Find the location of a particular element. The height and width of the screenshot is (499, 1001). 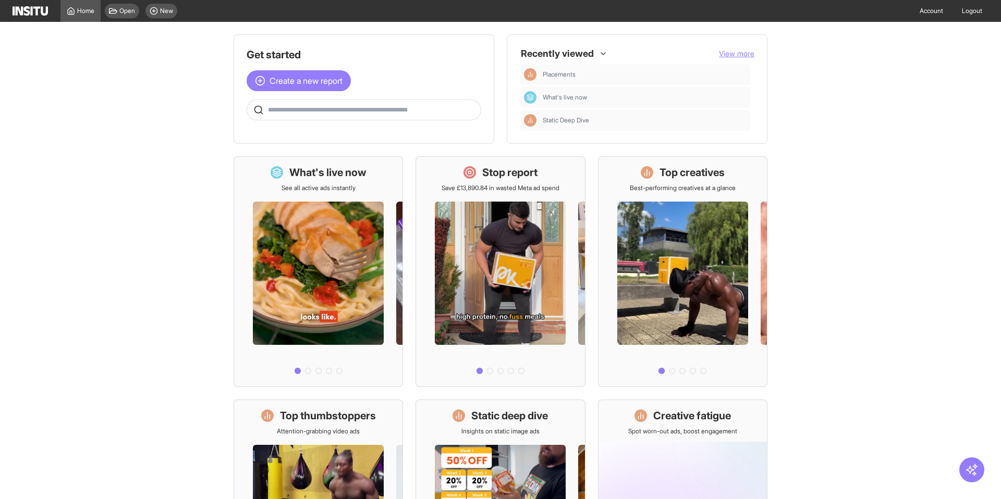

span: Create a new report is located at coordinates (306, 81).